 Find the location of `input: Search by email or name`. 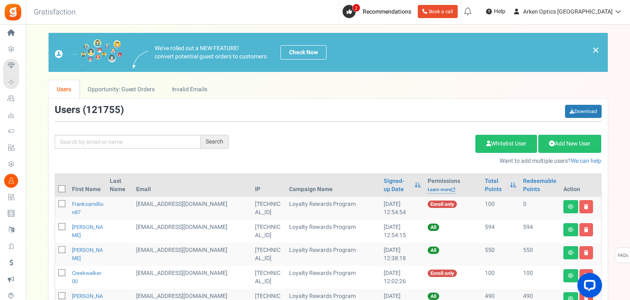

input: Search by email or name is located at coordinates (127, 142).